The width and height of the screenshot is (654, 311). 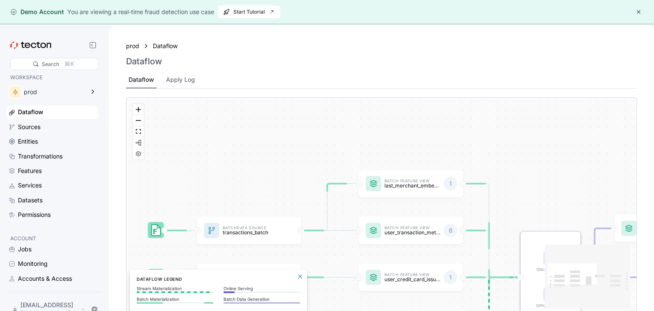 I want to click on a: Batch Feature Viewuser_credit_card_issuer1, so click(x=411, y=277).